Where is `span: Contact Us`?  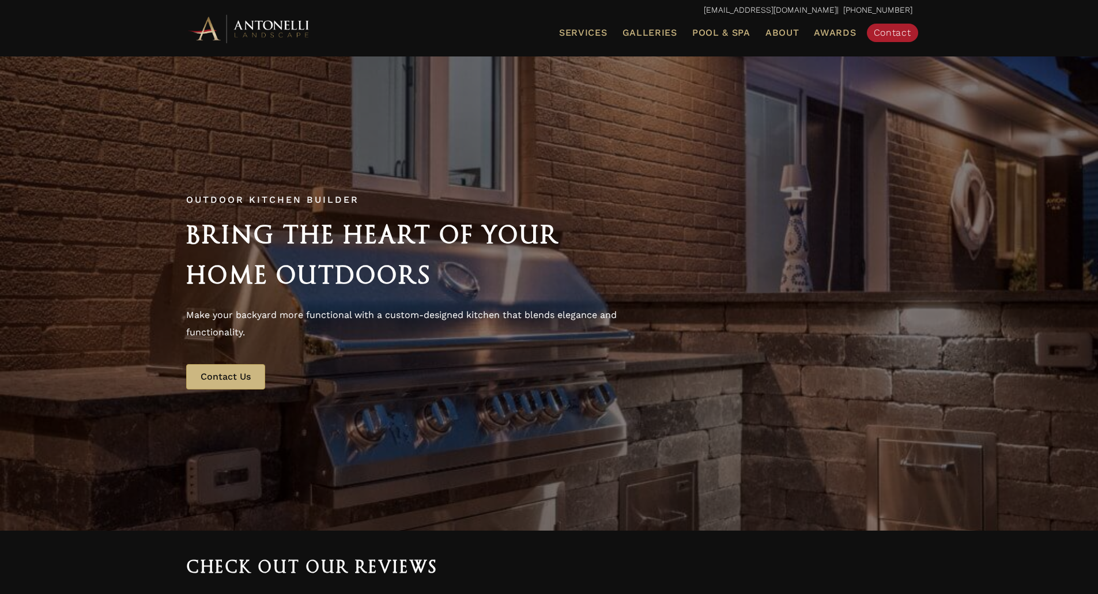 span: Contact Us is located at coordinates (225, 376).